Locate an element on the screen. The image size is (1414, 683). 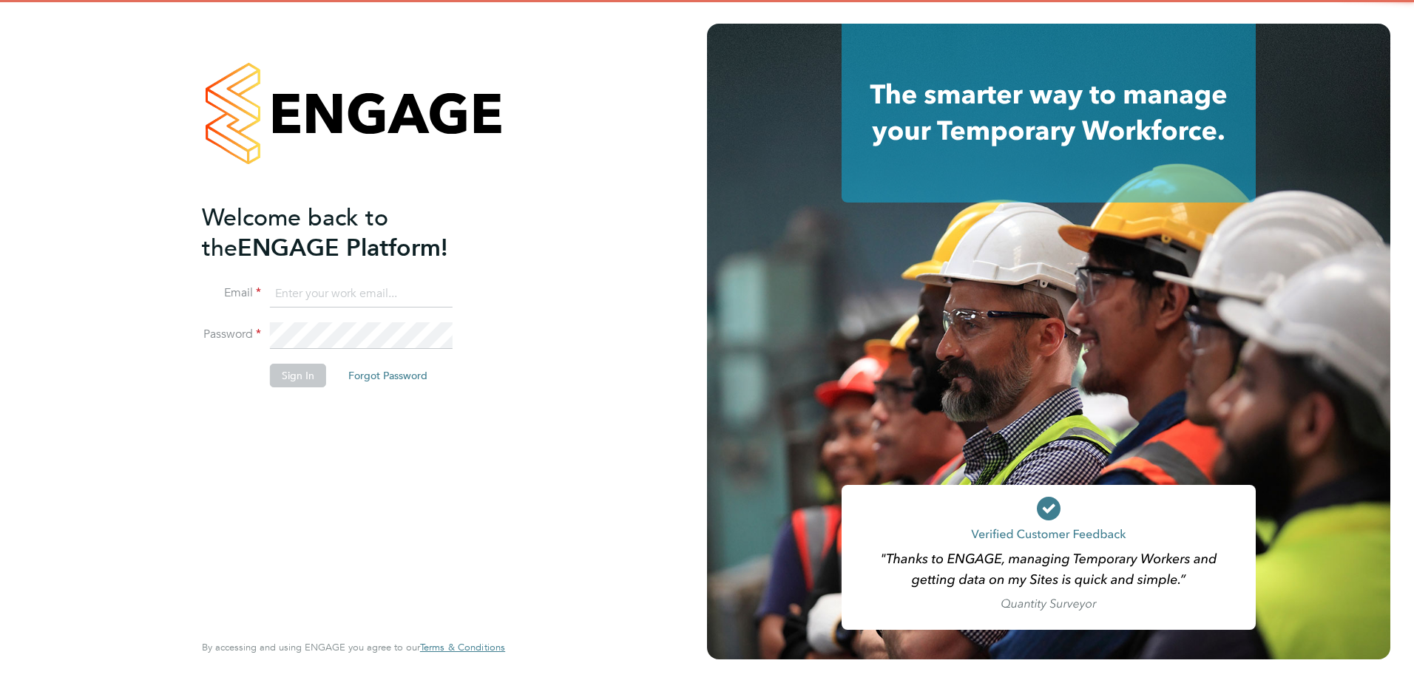
h2: ENGAGE Platform! is located at coordinates (346, 233).